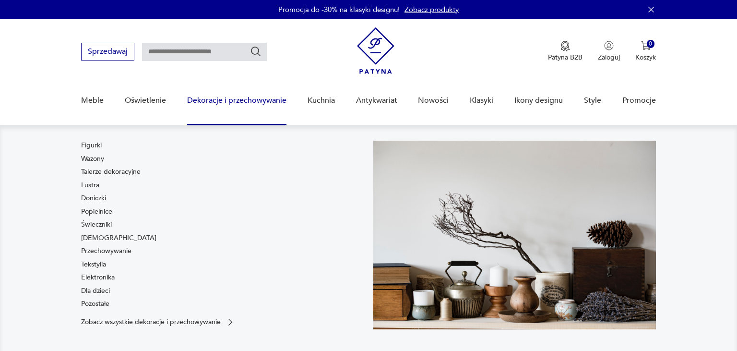 Image resolution: width=737 pixels, height=351 pixels. Describe the element at coordinates (515, 235) in the screenshot. I see `img: cfa44e985ea346226f89ee8969f25989.jpg` at that location.